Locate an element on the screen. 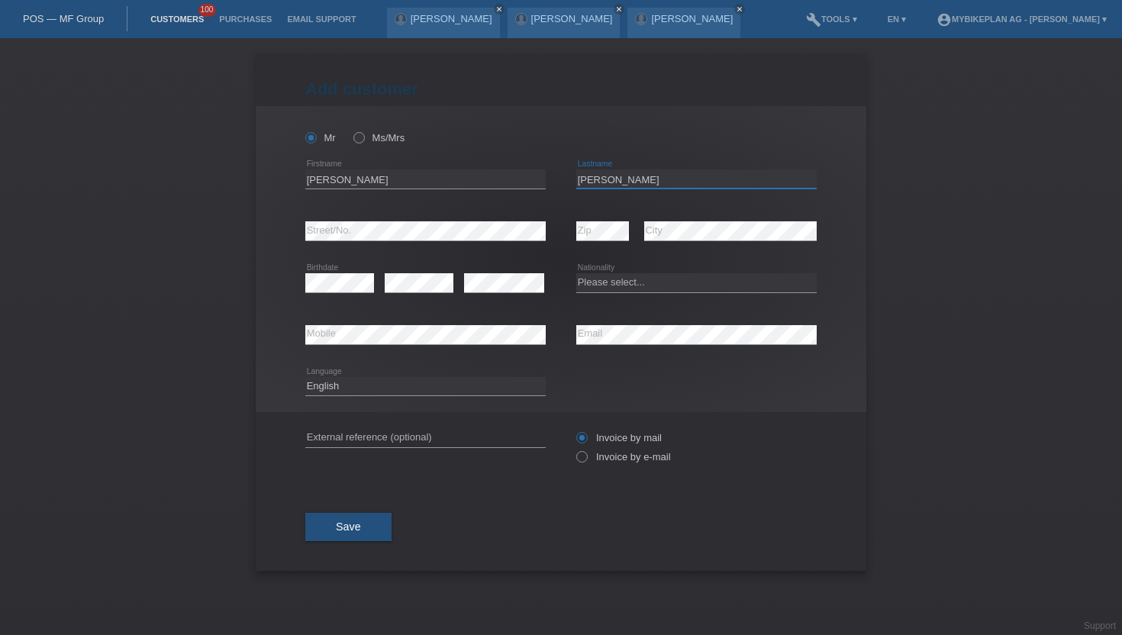 This screenshot has height=635, width=1122. label: Mr is located at coordinates (321, 137).